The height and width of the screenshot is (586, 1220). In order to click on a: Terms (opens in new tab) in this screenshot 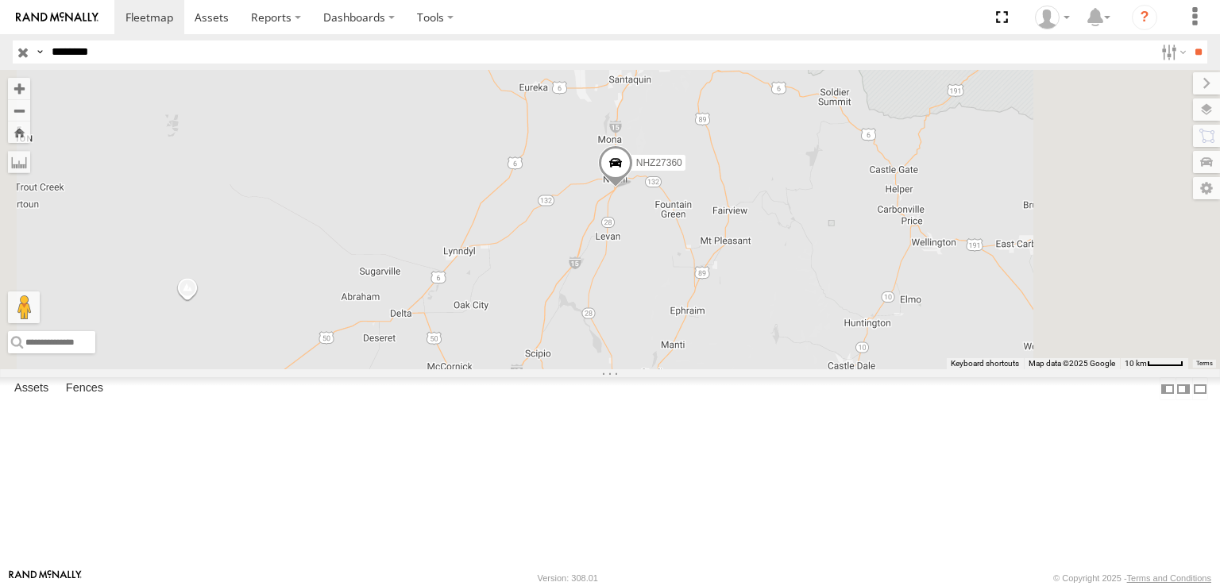, I will do `click(1204, 363)`.